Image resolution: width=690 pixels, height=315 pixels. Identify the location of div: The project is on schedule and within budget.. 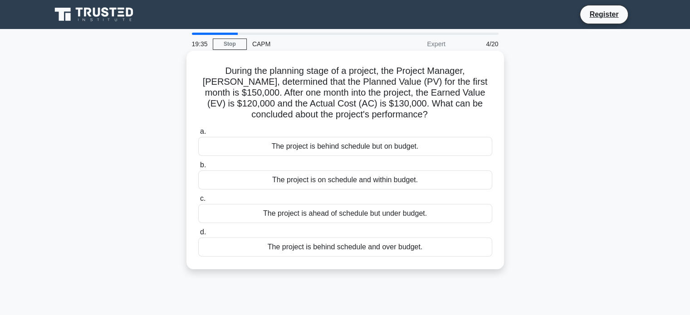
(345, 180).